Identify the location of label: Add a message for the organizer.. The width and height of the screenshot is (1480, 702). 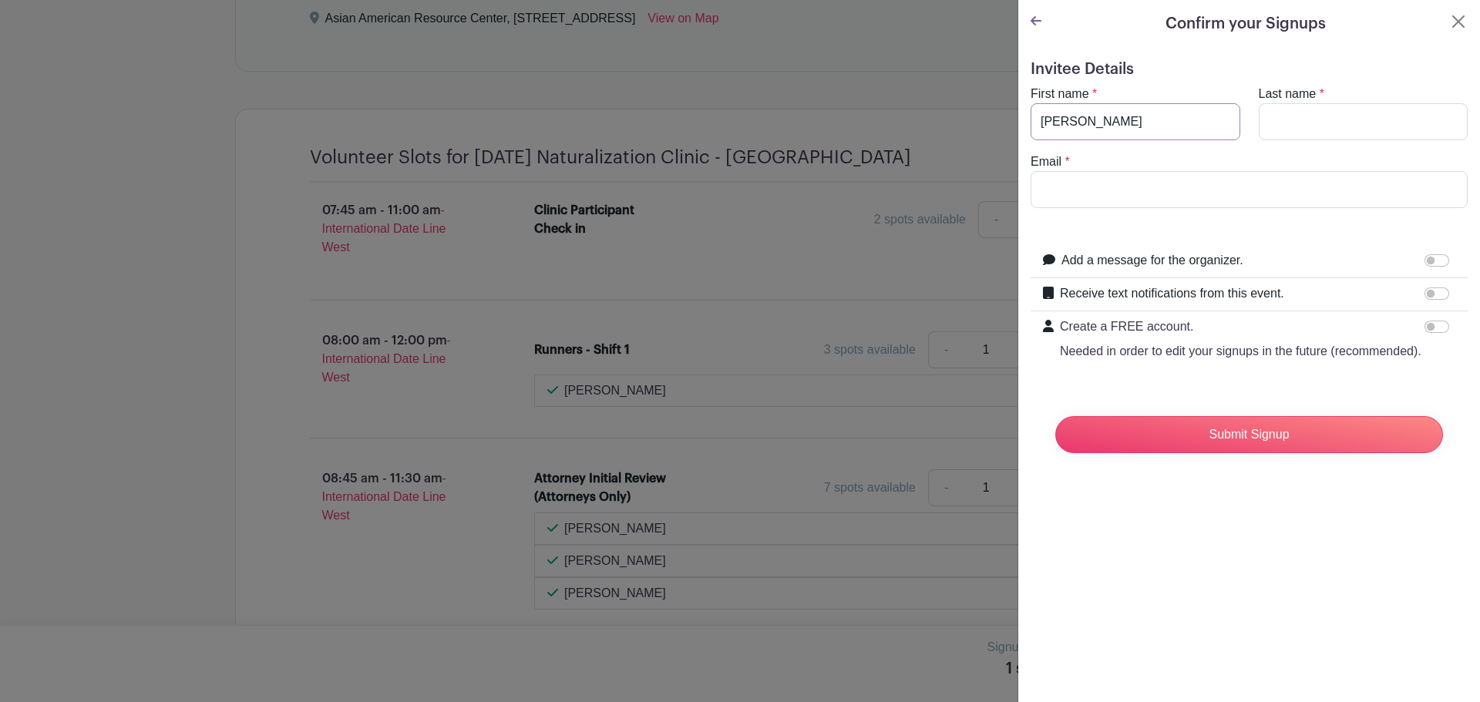
(1153, 261).